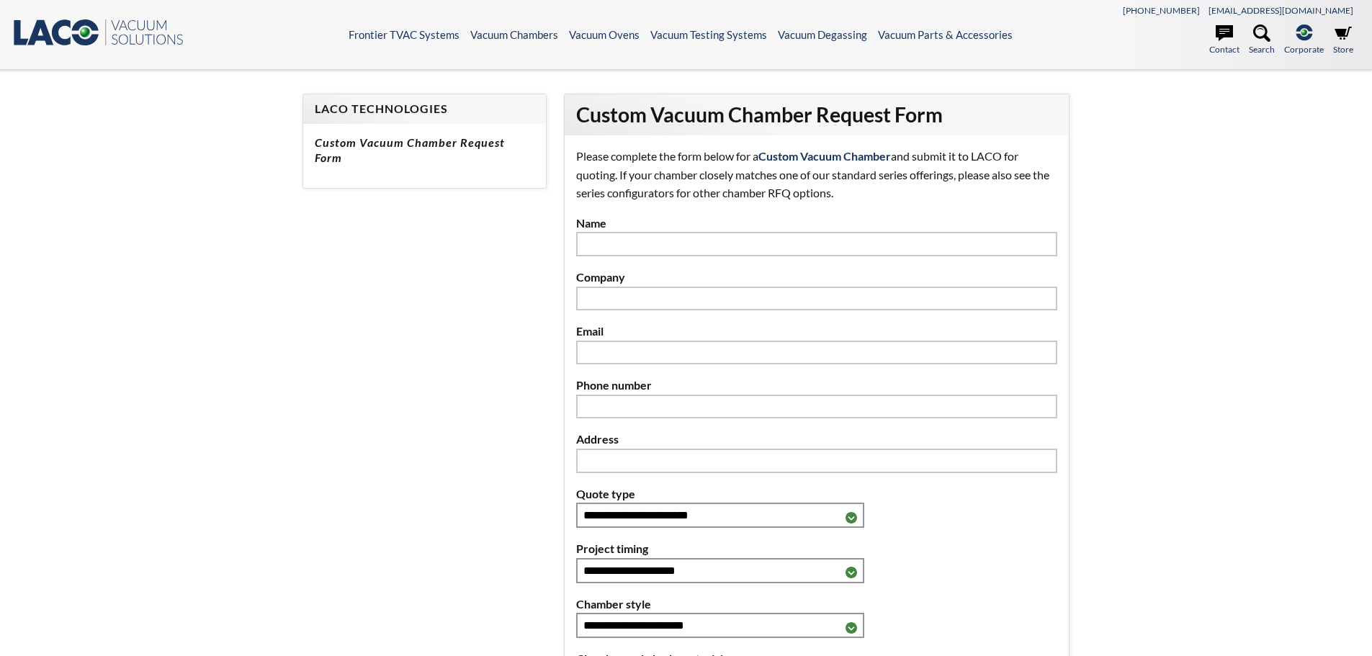 This screenshot has width=1372, height=656. What do you see at coordinates (708, 35) in the screenshot?
I see `a: Vacuum Testing Systems` at bounding box center [708, 35].